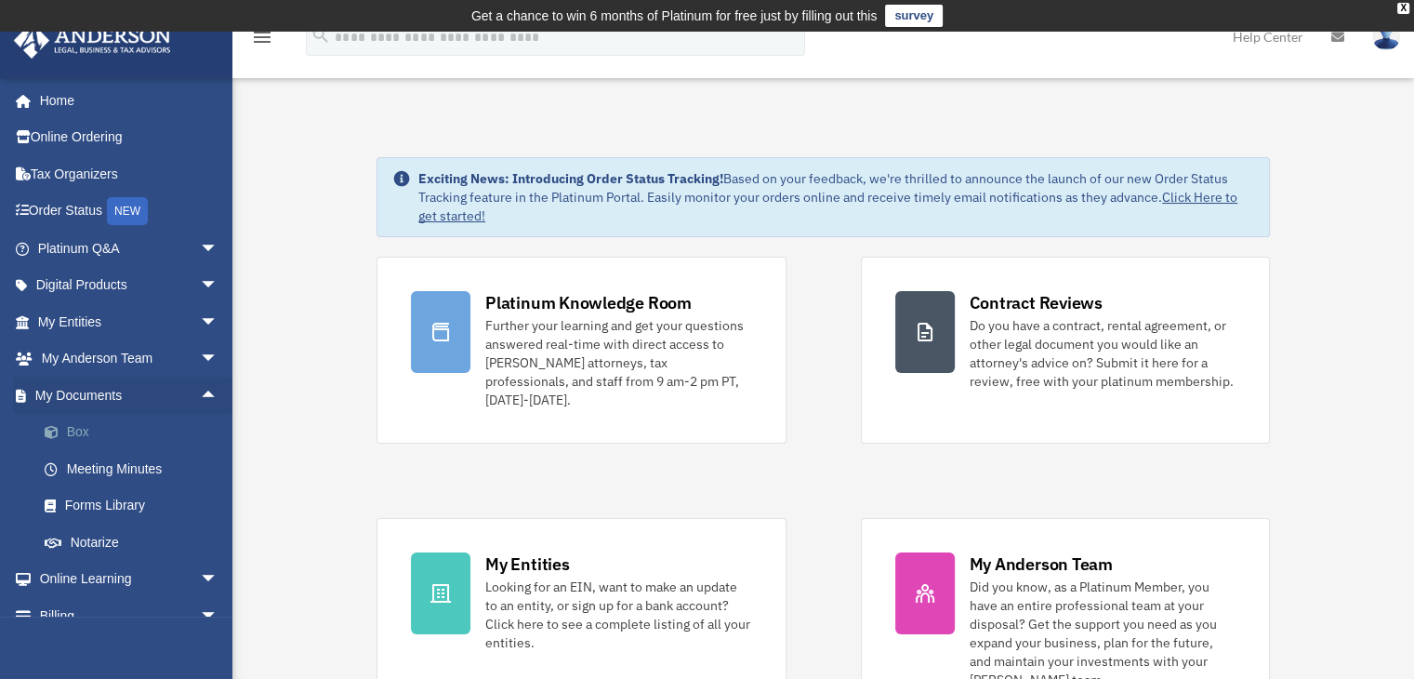  Describe the element at coordinates (92, 40) in the screenshot. I see `img: Anderson Advisors Platinum Portal` at that location.